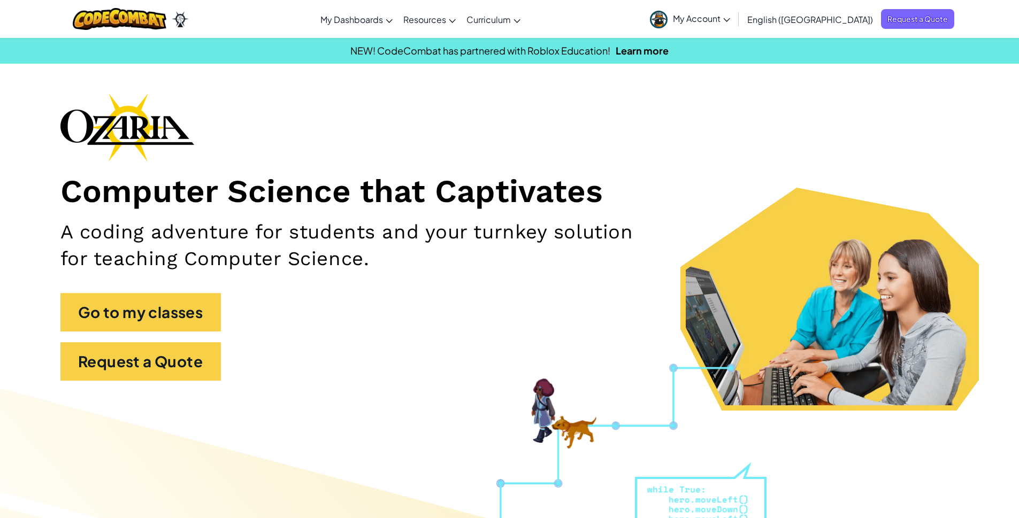 This screenshot has height=518, width=1019. Describe the element at coordinates (493, 19) in the screenshot. I see `a: Curriculum` at that location.